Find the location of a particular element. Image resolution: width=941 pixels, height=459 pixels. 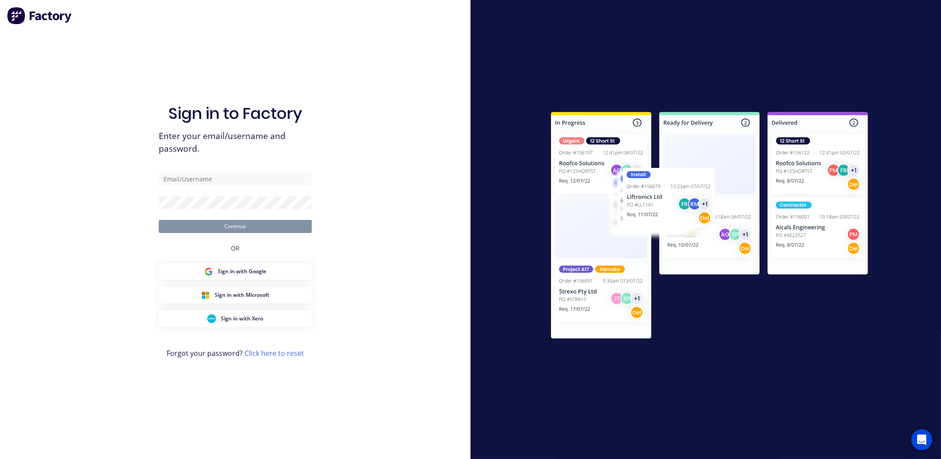

img: Xero Sign in is located at coordinates (212, 319).